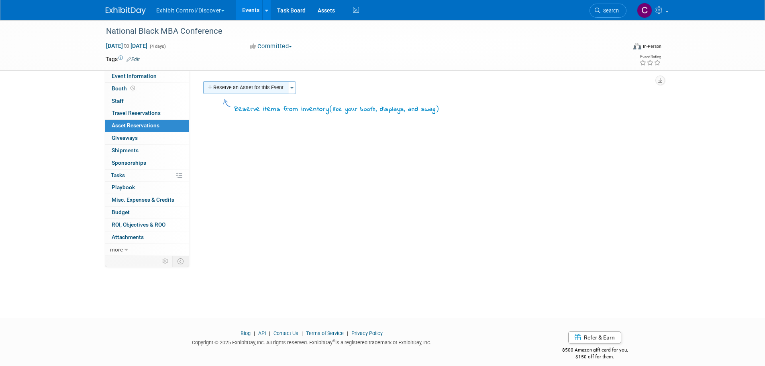 This screenshot has width=765, height=366. I want to click on span: Booth, so click(124, 88).